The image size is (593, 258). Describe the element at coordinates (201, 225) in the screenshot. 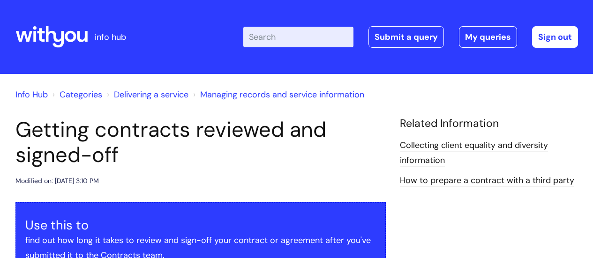

I see `h3: Use this to` at that location.